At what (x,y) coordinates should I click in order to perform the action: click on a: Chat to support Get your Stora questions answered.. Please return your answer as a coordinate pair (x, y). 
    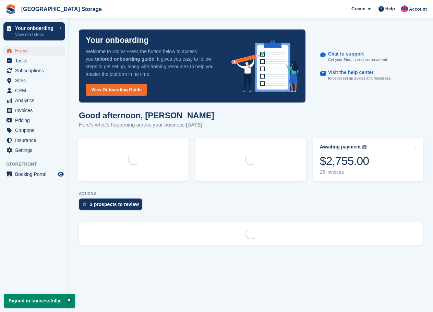
    Looking at the image, I should click on (368, 57).